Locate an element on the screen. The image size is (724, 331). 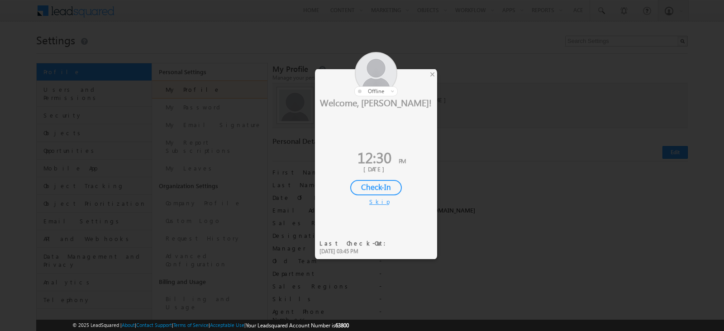
a: Acceptable Use is located at coordinates (227, 325).